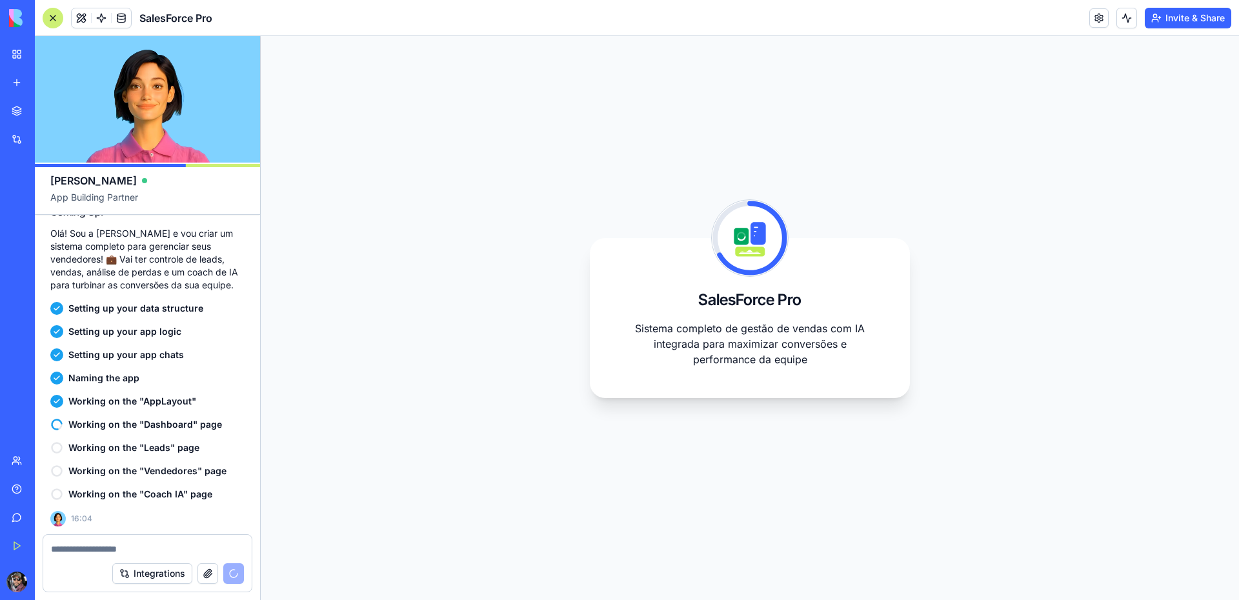 This screenshot has height=600, width=1239. I want to click on span: Working on the "Coach IA" page, so click(140, 494).